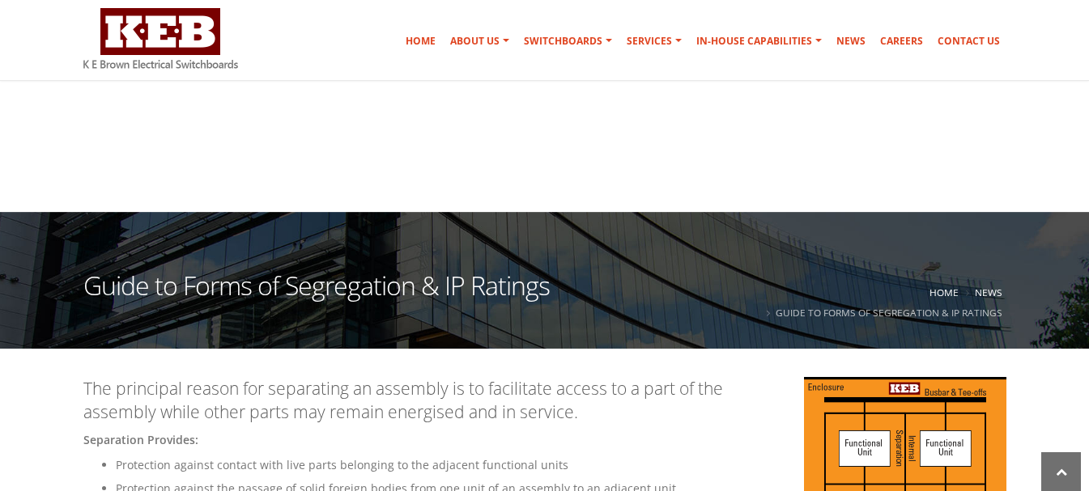 This screenshot has height=491, width=1089. I want to click on h5: Separation provides:, so click(545, 440).